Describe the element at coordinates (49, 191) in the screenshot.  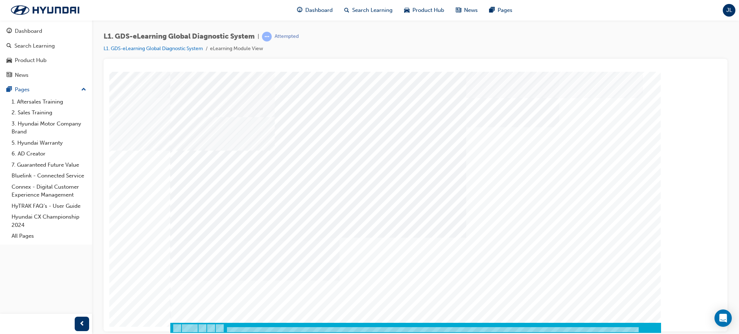
I see `a: Connex - Digital Customer Experience Management` at that location.